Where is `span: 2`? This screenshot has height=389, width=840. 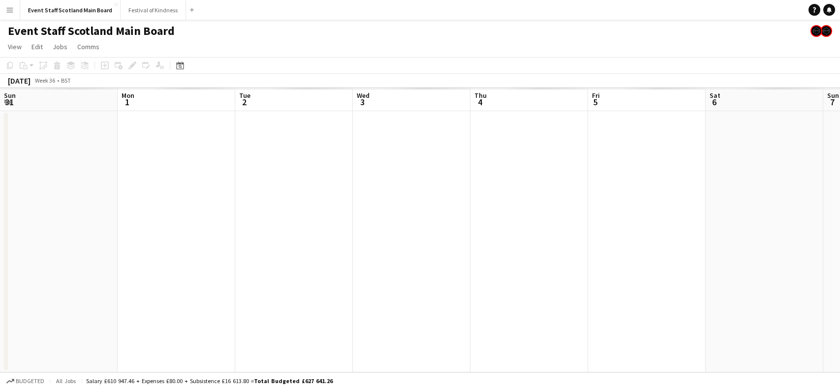 span: 2 is located at coordinates (244, 102).